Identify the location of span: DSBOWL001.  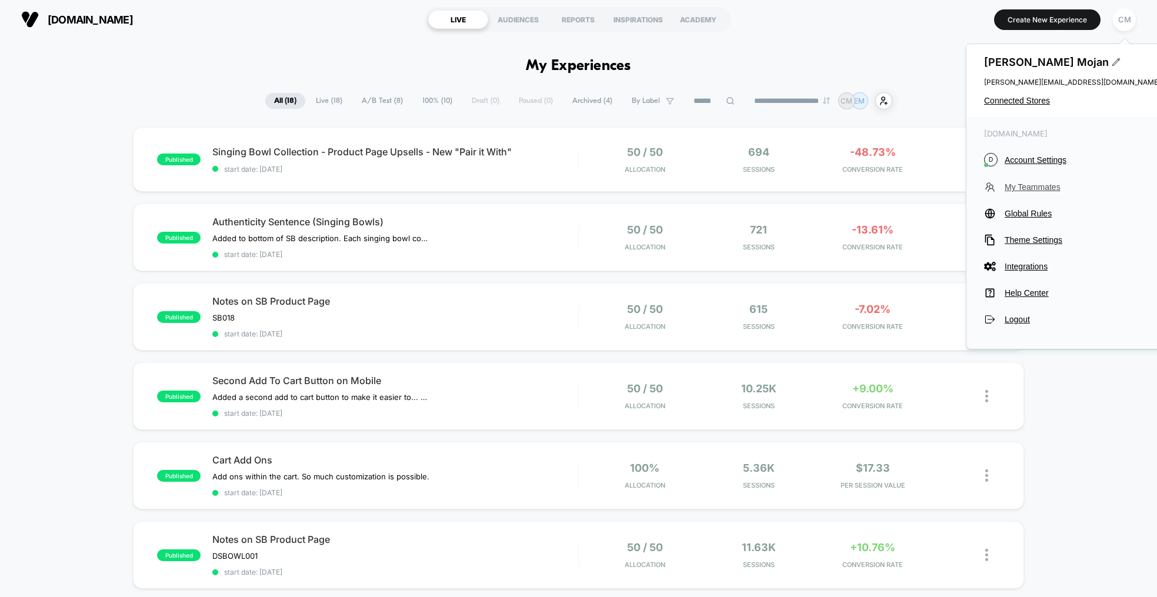
(235, 556).